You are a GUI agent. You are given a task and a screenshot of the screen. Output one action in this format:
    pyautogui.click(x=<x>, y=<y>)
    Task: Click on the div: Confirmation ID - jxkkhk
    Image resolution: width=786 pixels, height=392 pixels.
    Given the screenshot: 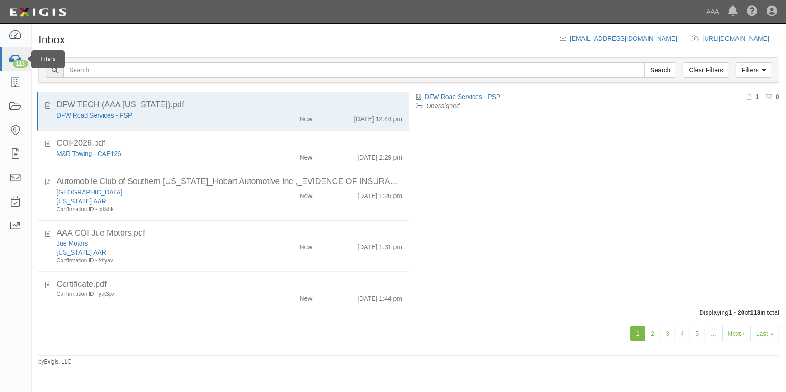 What is the action you would take?
    pyautogui.click(x=154, y=209)
    